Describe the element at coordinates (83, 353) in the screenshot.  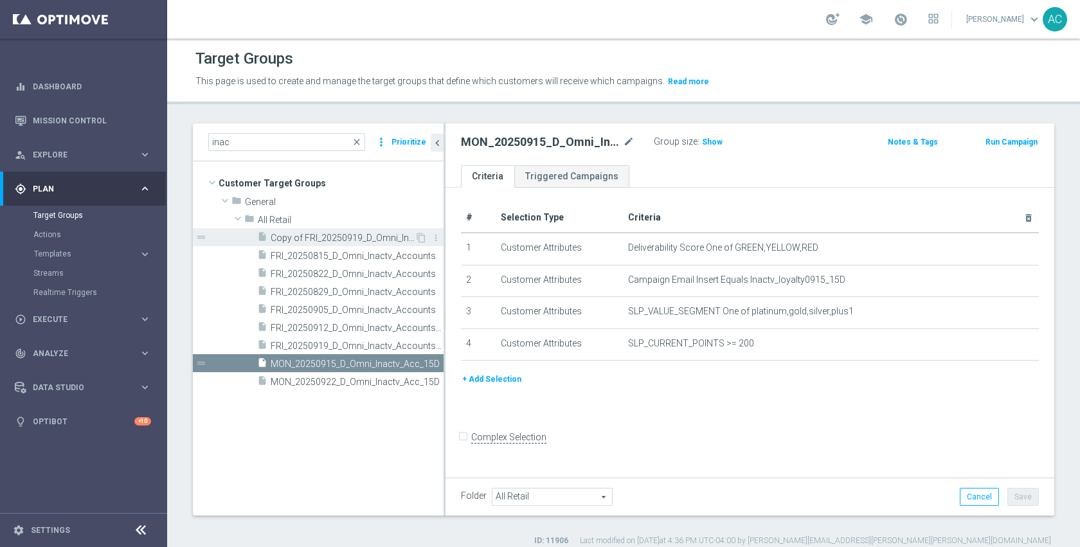
I see `div: track_changes Analyze keyboard_arrow_right` at that location.